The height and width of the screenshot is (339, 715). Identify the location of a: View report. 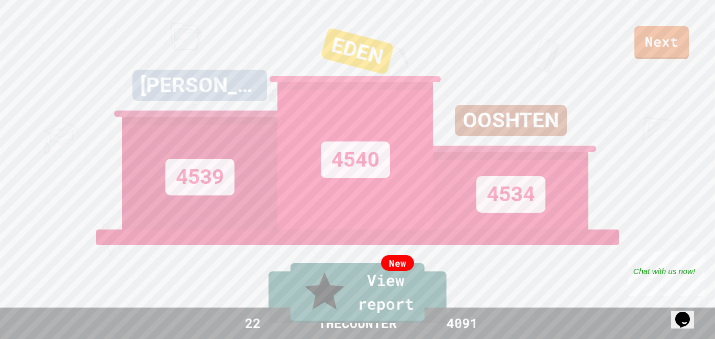
(358, 293).